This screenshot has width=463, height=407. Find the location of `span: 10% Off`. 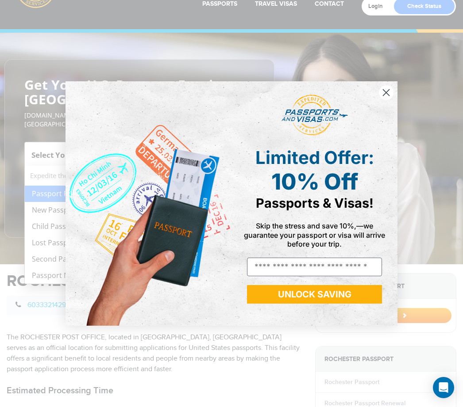

span: 10% Off is located at coordinates (314, 182).